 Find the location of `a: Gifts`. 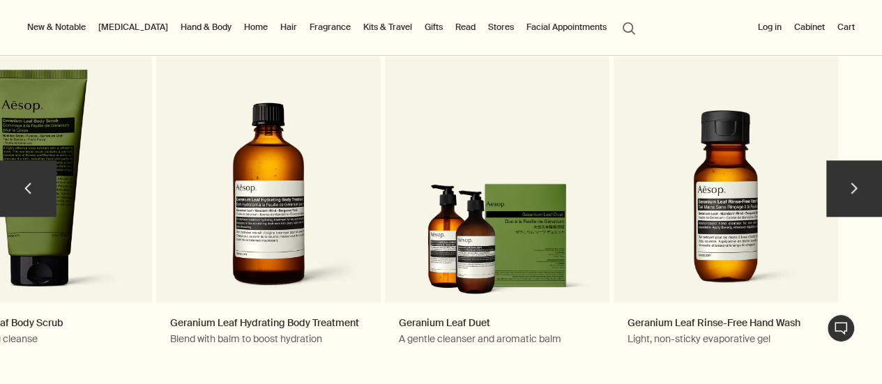

a: Gifts is located at coordinates (434, 27).